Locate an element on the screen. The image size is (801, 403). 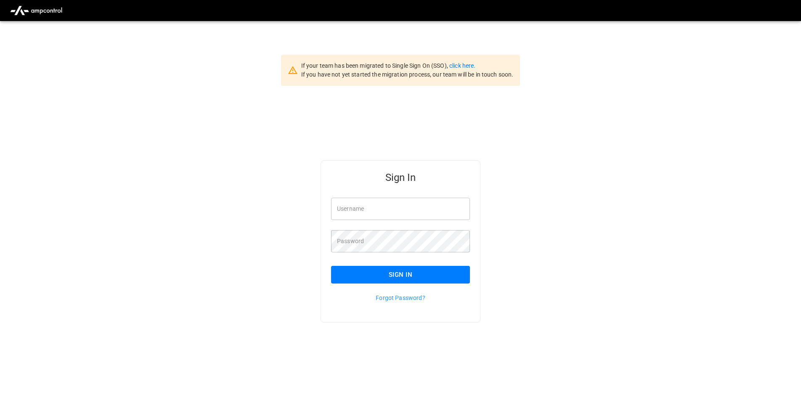
span: If you have not yet started the migration process, our team will be in touch soon. is located at coordinates (407, 74).